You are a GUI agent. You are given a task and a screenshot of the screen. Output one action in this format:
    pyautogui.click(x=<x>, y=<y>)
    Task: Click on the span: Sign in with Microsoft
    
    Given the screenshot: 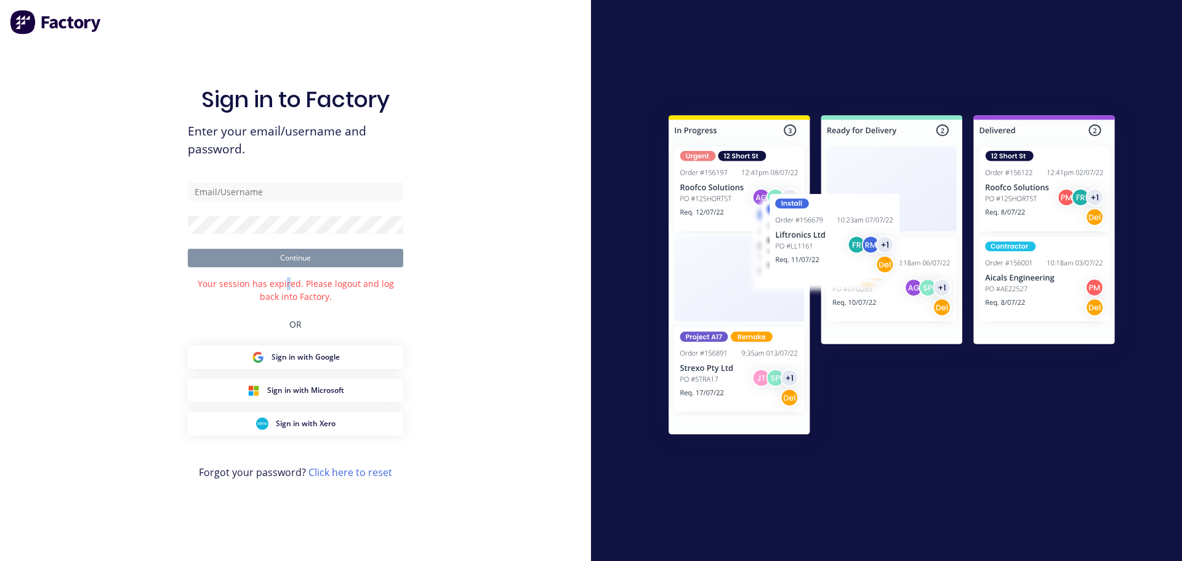 What is the action you would take?
    pyautogui.click(x=305, y=390)
    